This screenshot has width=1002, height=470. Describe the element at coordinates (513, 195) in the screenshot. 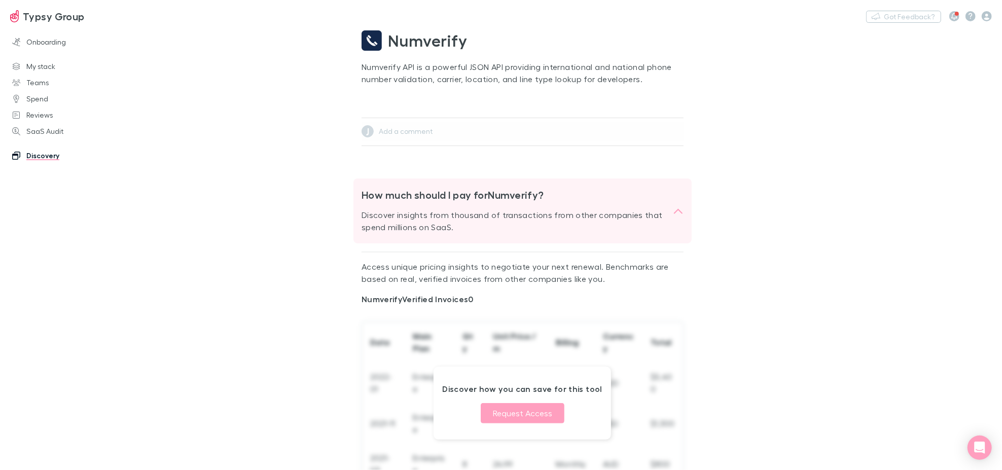

I see `h3: How much should I pay for Numverify ?` at that location.